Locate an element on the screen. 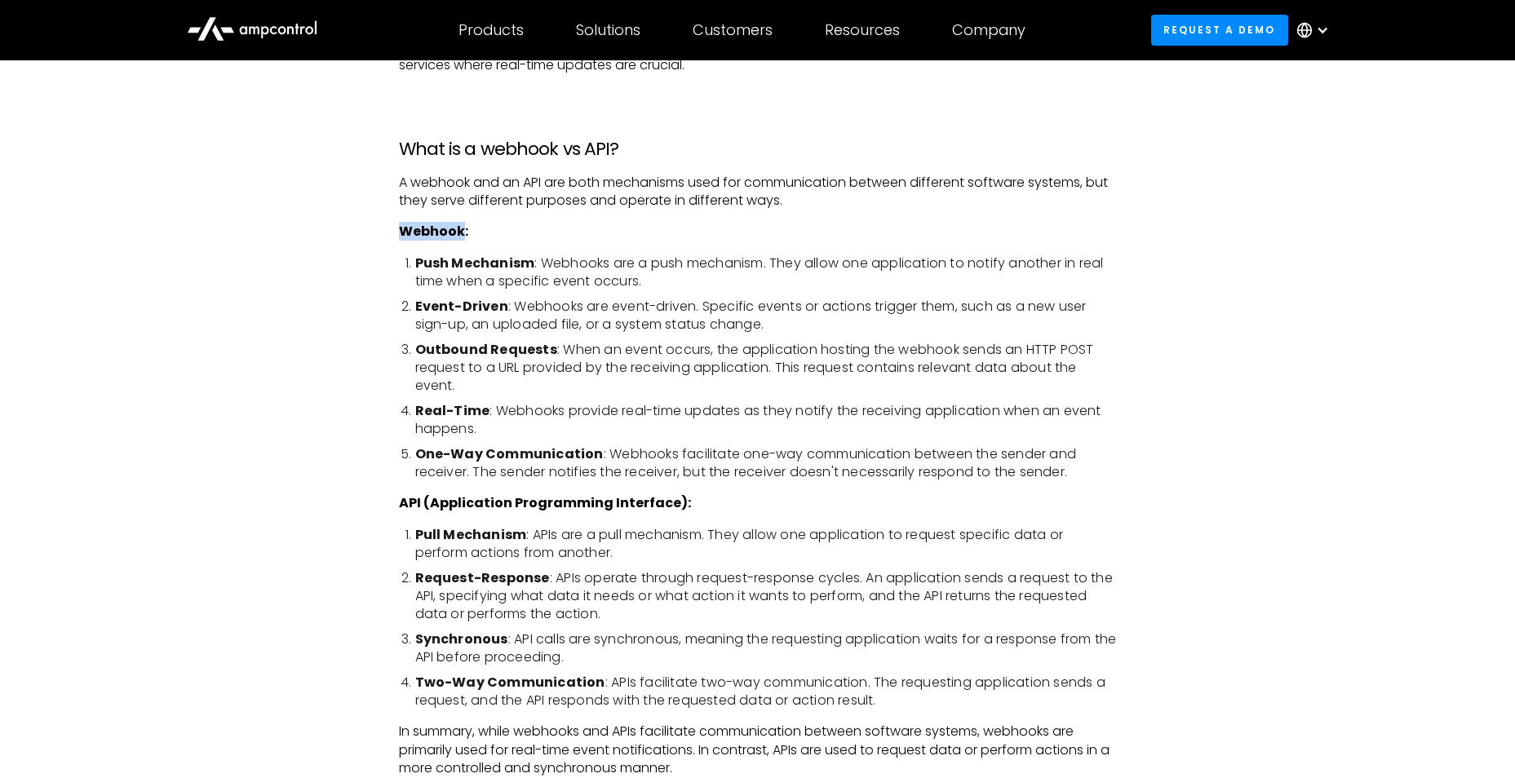 This screenshot has width=1515, height=778. li: : Webhooks provide real-time updates as they notify the receiving application when an event happens. is located at coordinates (766, 420).